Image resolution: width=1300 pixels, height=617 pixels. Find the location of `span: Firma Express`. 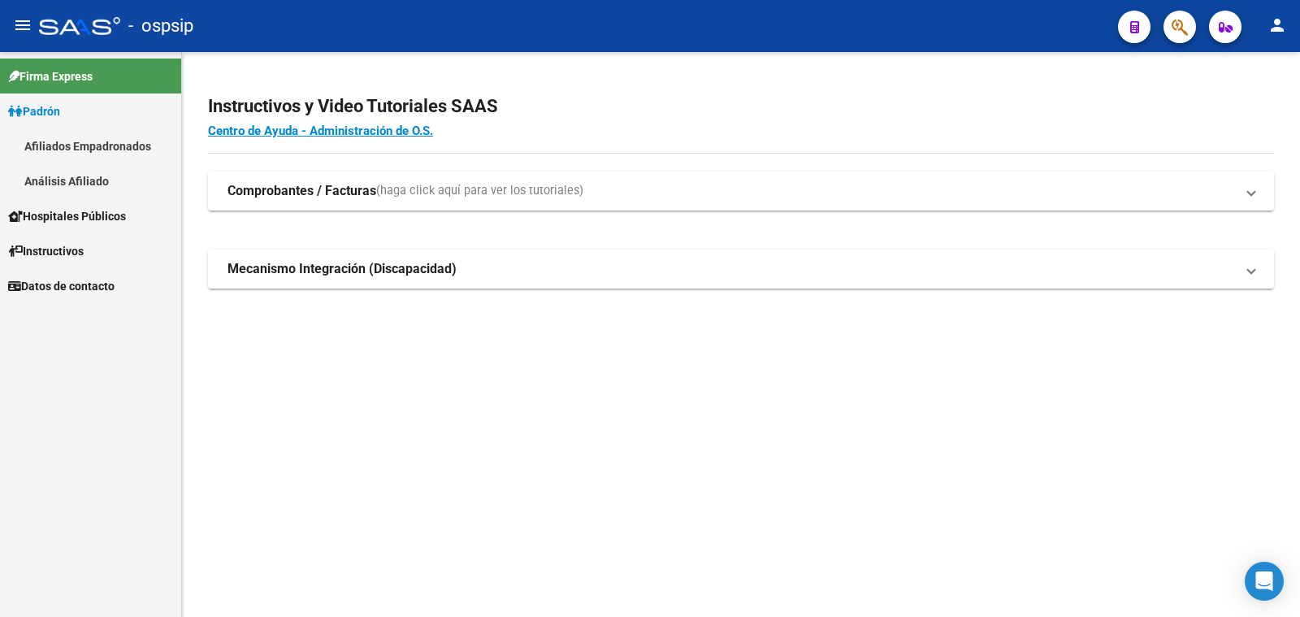

span: Firma Express is located at coordinates (50, 76).